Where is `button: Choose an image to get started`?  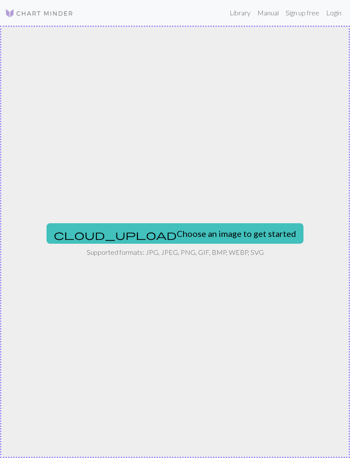 button: Choose an image to get started is located at coordinates (175, 234).